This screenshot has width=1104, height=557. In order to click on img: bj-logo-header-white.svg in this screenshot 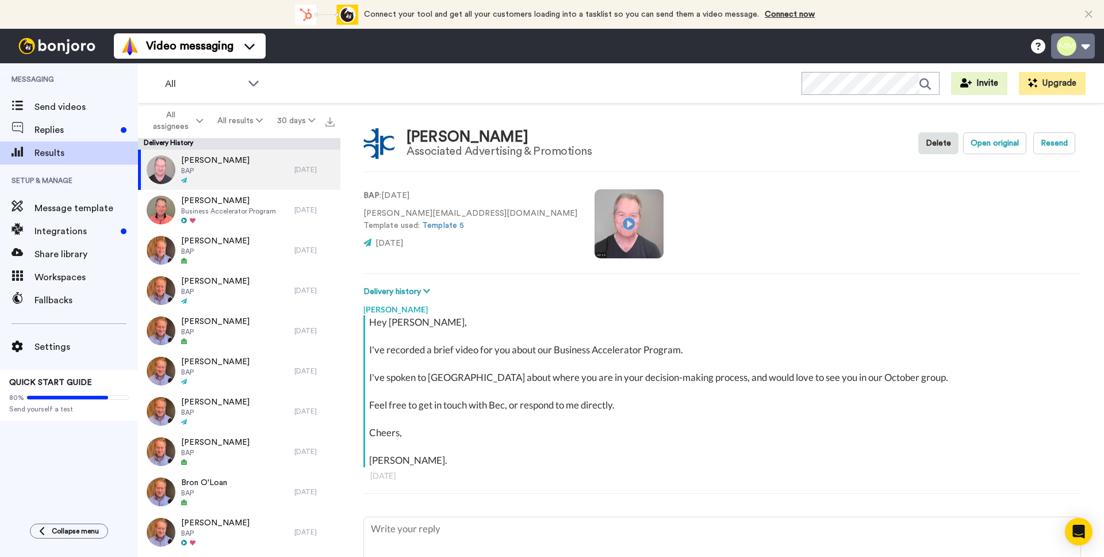, I will do `click(57, 46)`.